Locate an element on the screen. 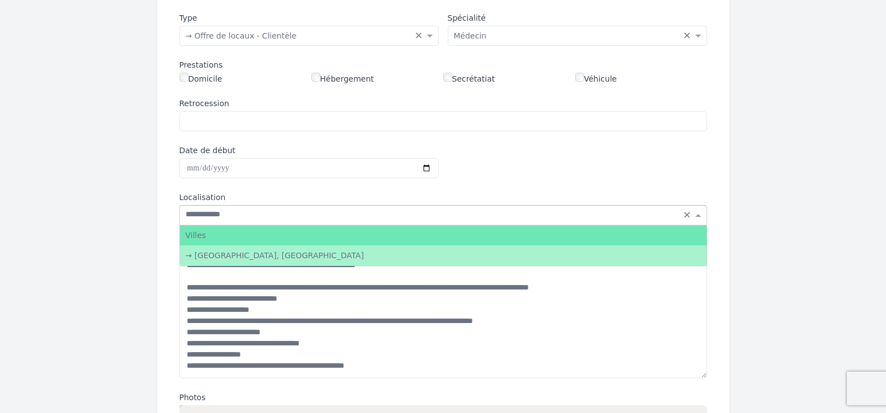 This screenshot has width=886, height=413. label: Localisation is located at coordinates (443, 197).